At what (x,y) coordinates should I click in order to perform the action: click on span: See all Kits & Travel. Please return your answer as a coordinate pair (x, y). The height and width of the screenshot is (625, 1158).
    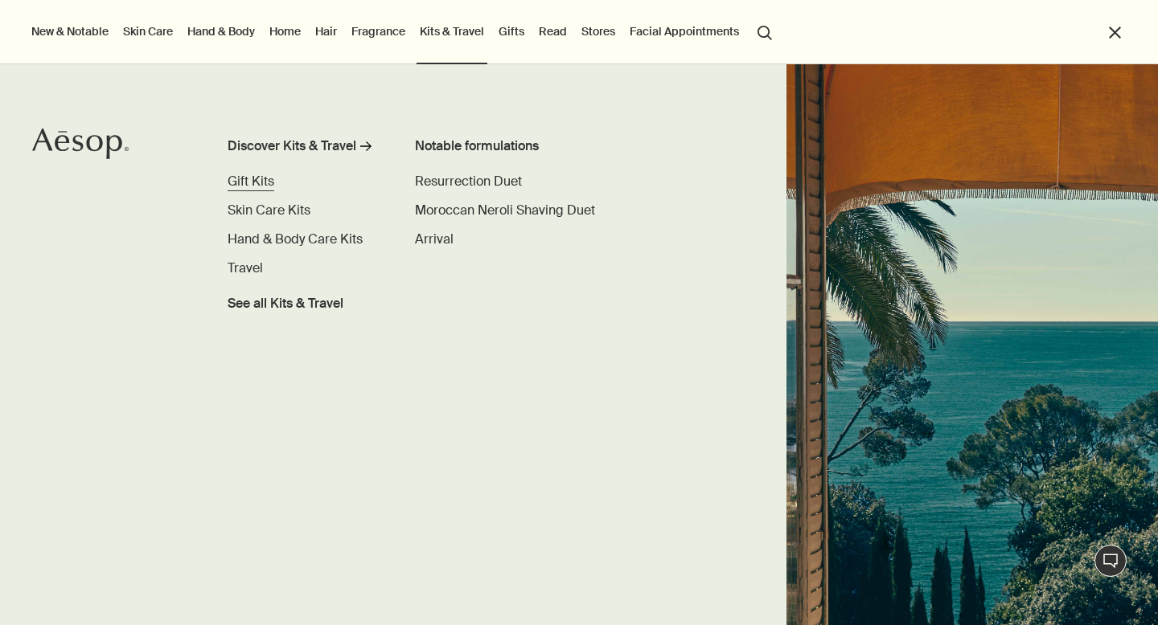
    Looking at the image, I should click on (285, 304).